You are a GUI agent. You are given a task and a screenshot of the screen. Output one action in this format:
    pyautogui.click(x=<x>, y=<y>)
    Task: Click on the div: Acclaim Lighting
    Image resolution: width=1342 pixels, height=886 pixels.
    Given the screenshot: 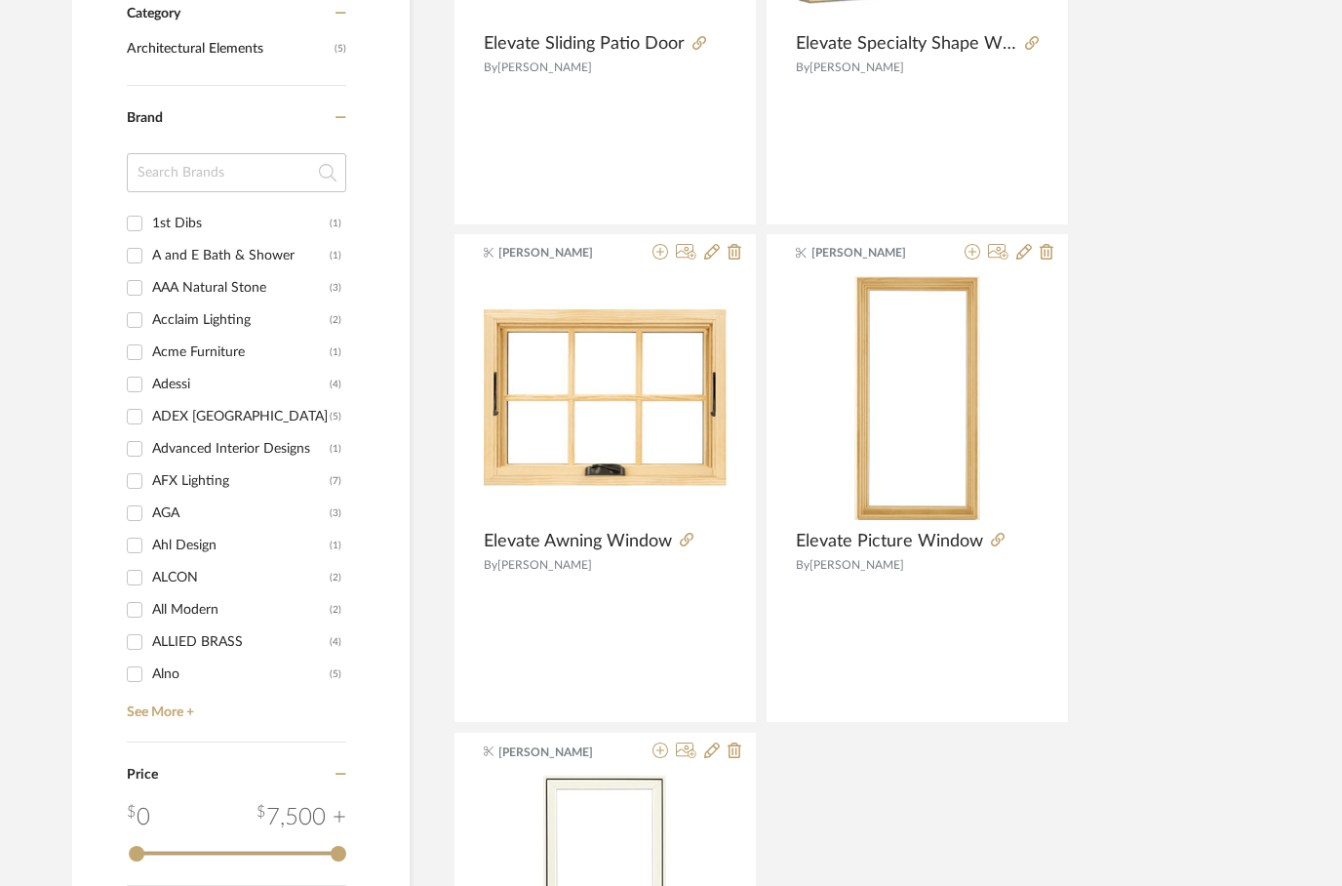 What is the action you would take?
    pyautogui.click(x=241, y=320)
    